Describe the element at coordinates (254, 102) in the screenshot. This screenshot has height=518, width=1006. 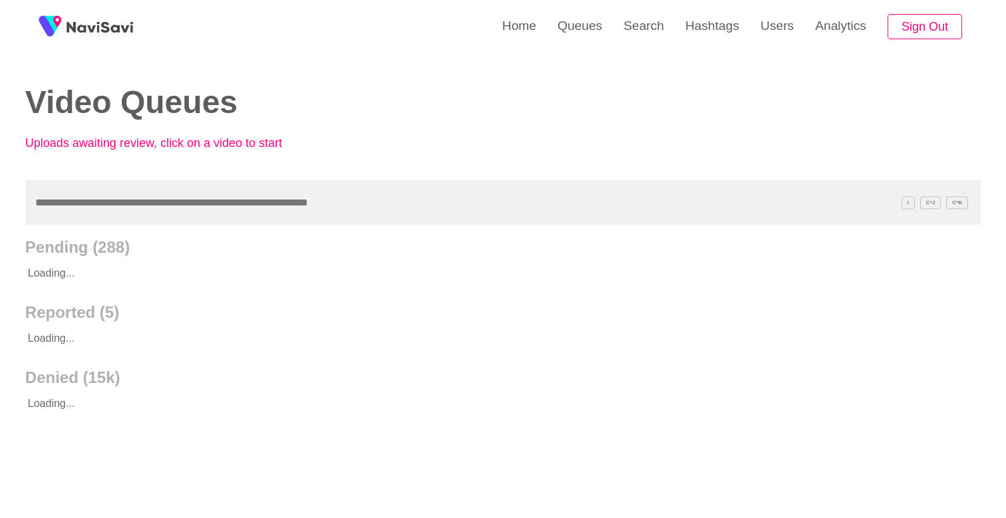
I see `h2: Video Queues` at that location.